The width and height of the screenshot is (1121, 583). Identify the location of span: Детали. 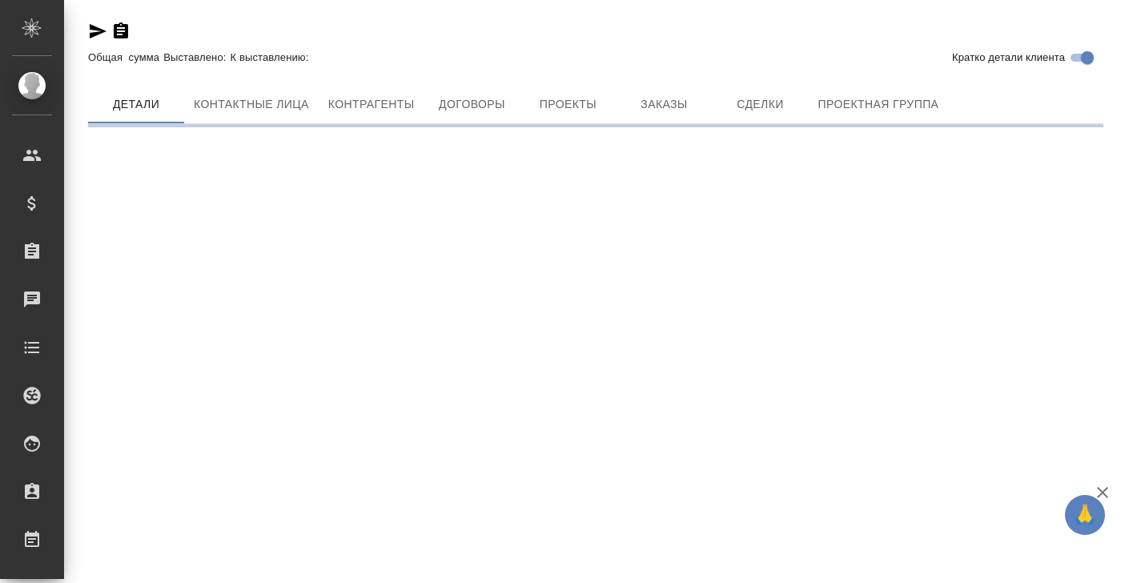
(136, 104).